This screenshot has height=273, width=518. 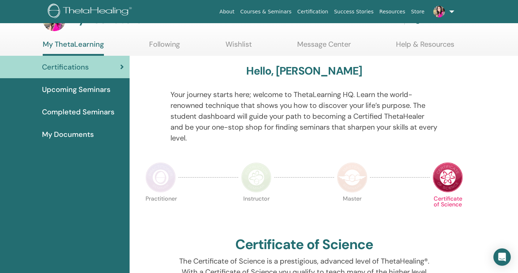 I want to click on img: logo.png, so click(x=91, y=12).